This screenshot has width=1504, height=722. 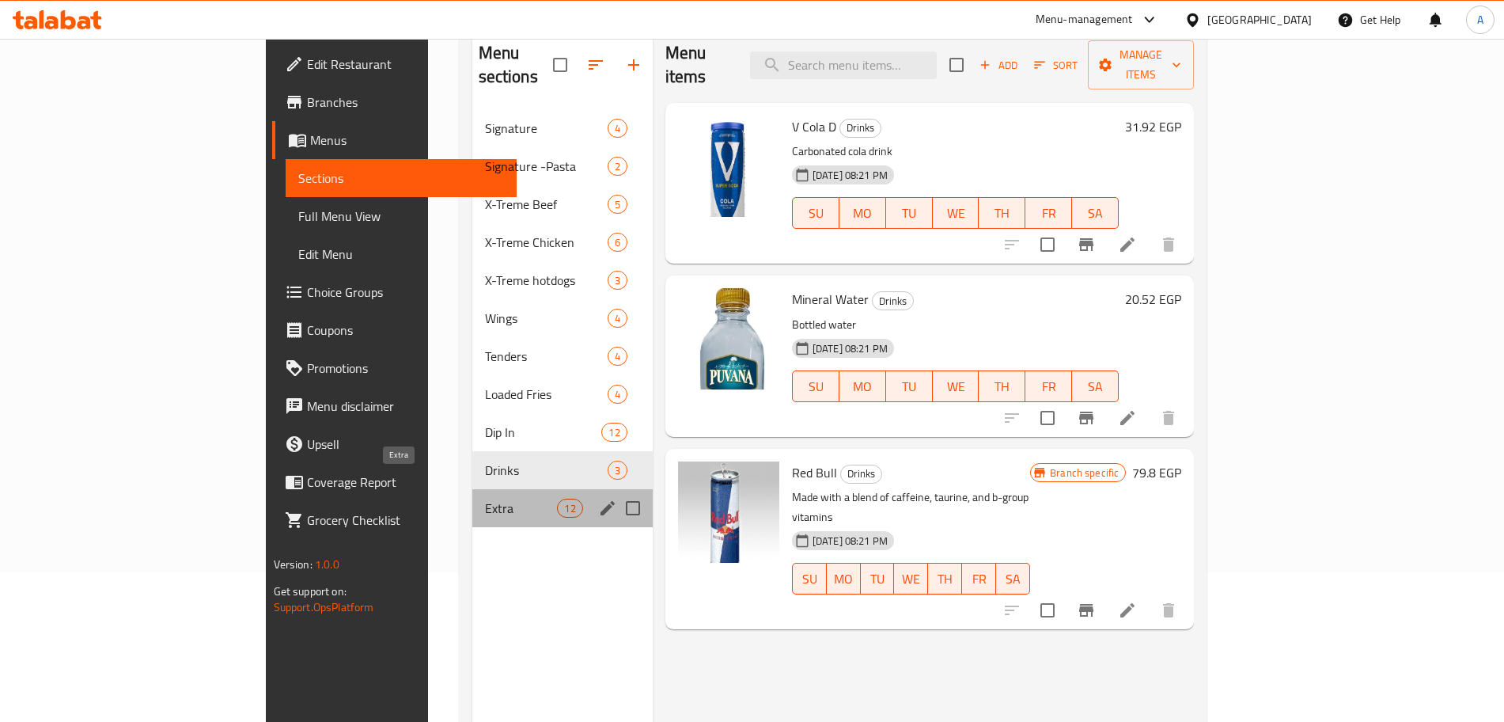 I want to click on span: Edit Menu, so click(x=401, y=254).